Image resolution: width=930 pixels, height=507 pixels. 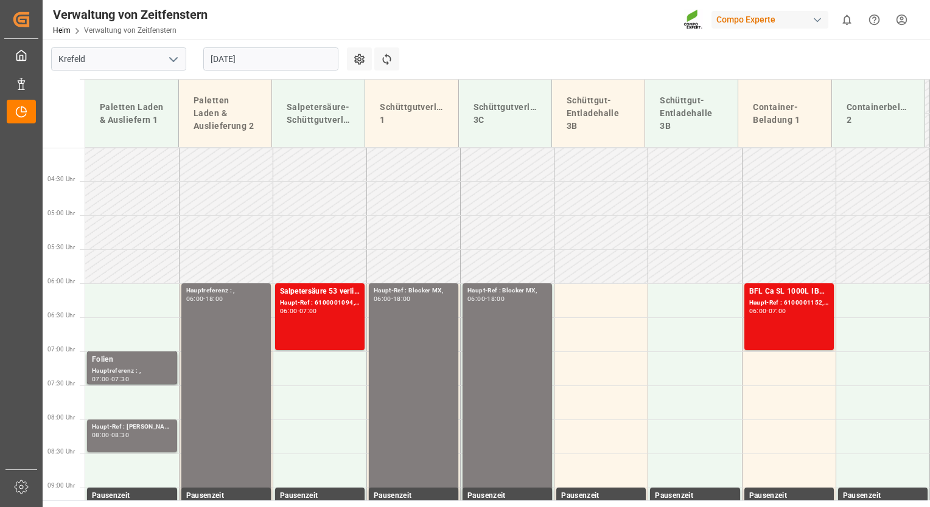 I want to click on button: Hilfe-Center, so click(x=874, y=19).